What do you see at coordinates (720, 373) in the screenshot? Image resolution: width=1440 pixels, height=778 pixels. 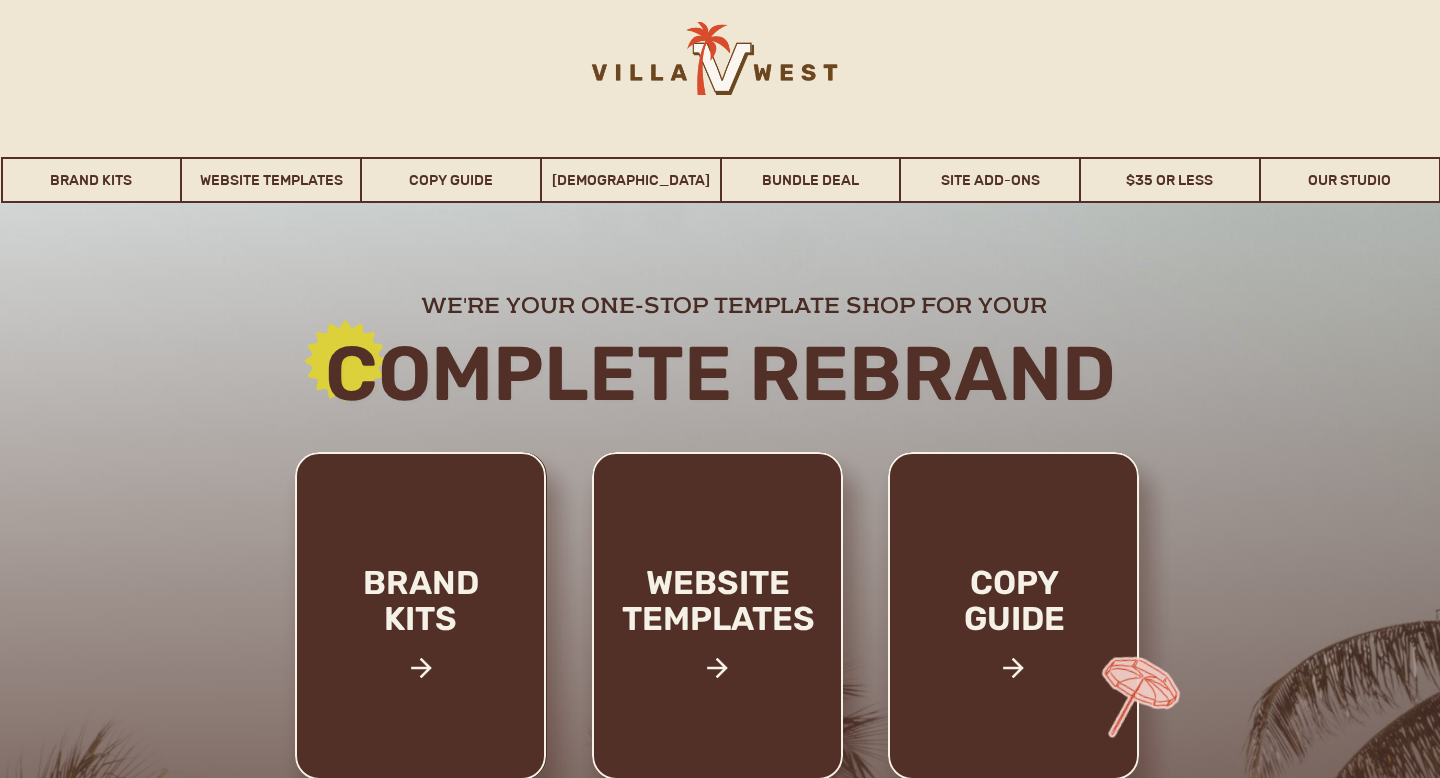 I see `h2: Complete rebrand` at bounding box center [720, 373].